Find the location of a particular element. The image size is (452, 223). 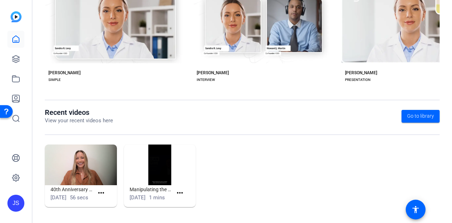

img: 40th Anniversary Self-Recording Instructions is located at coordinates (81, 165).